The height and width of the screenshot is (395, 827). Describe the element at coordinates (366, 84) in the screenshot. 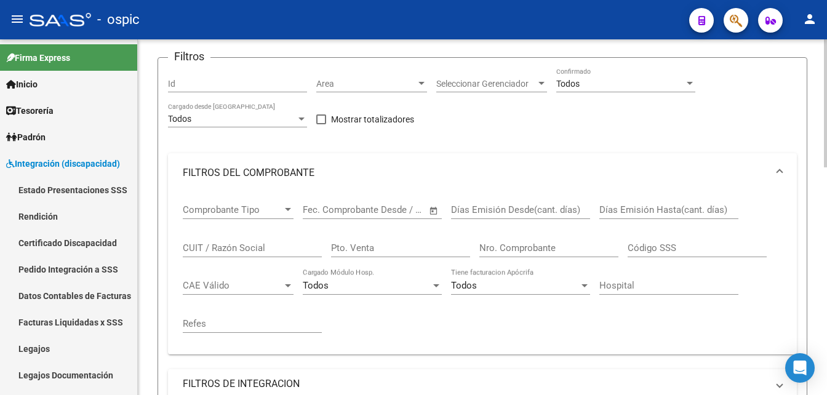

I see `span: Area` at that location.